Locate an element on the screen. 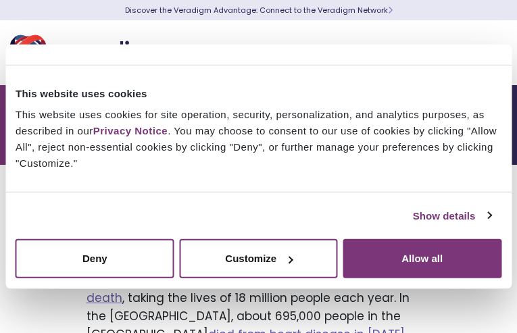  a: Discover the Veradigm Advantage: Connect to the Veradigm NetworkLearn More is located at coordinates (259, 10).